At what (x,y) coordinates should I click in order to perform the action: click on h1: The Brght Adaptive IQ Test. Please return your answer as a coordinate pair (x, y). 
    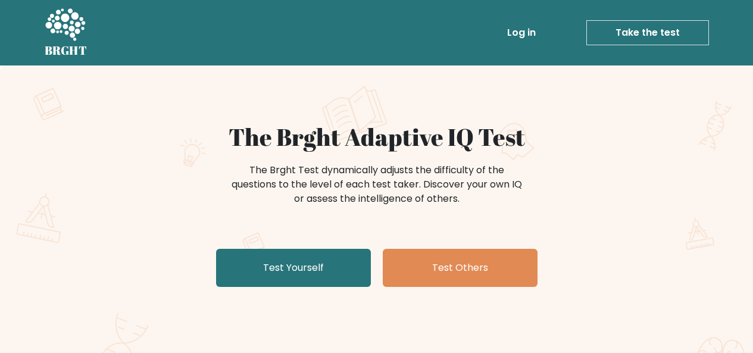
    Looking at the image, I should click on (377, 137).